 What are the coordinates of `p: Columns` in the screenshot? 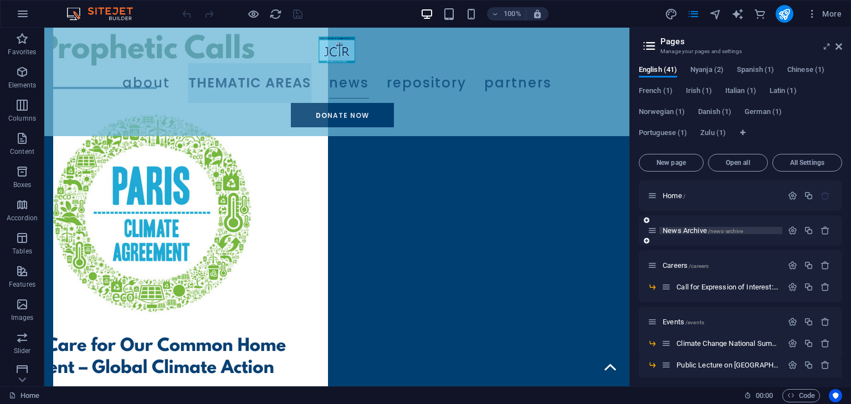 It's located at (22, 119).